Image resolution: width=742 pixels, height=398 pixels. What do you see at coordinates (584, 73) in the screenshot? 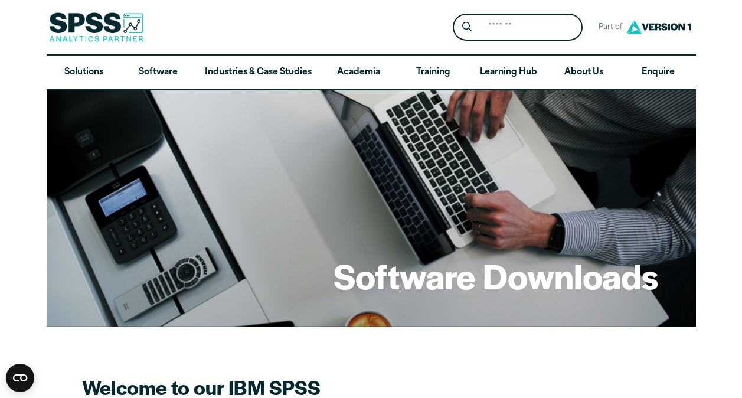
I see `a: About Us` at bounding box center [584, 73].